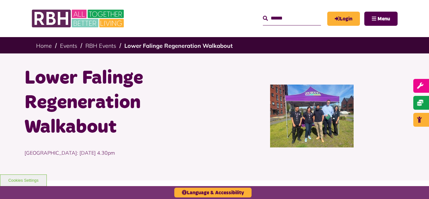  Describe the element at coordinates (69, 46) in the screenshot. I see `a: Events` at that location.